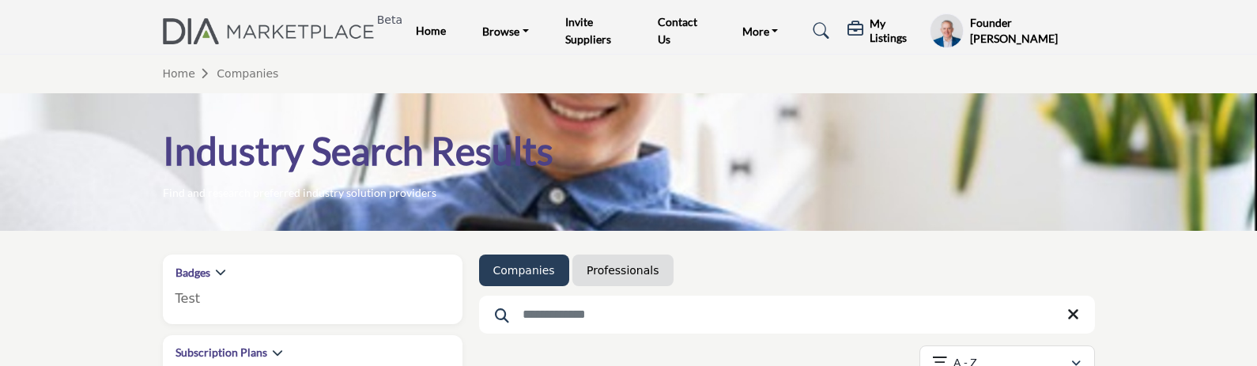  I want to click on button: Show hide supplier dropdown, so click(946, 31).